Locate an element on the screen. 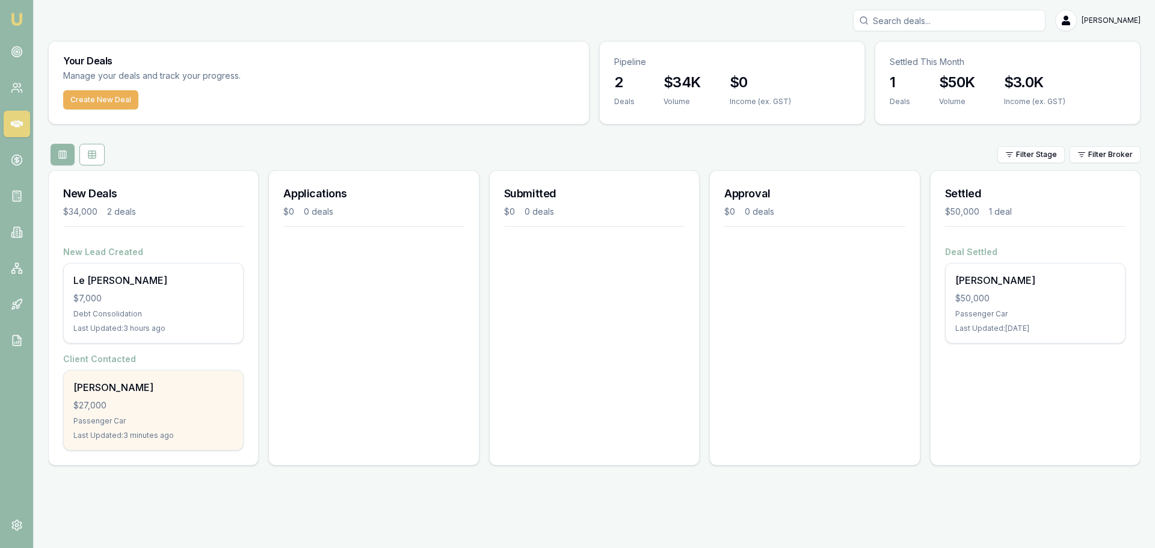  div: 1 deal is located at coordinates (1001, 212).